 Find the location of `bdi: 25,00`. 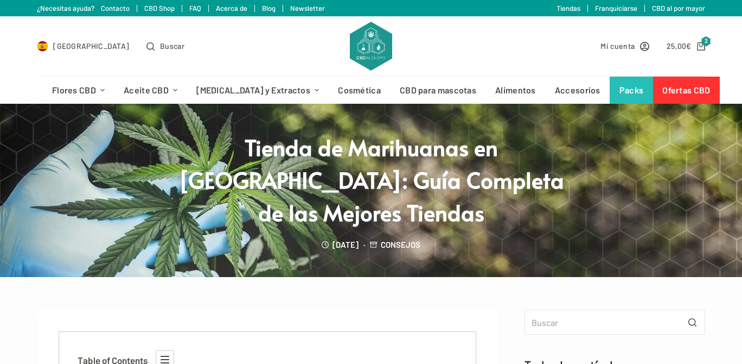

bdi: 25,00 is located at coordinates (679, 46).